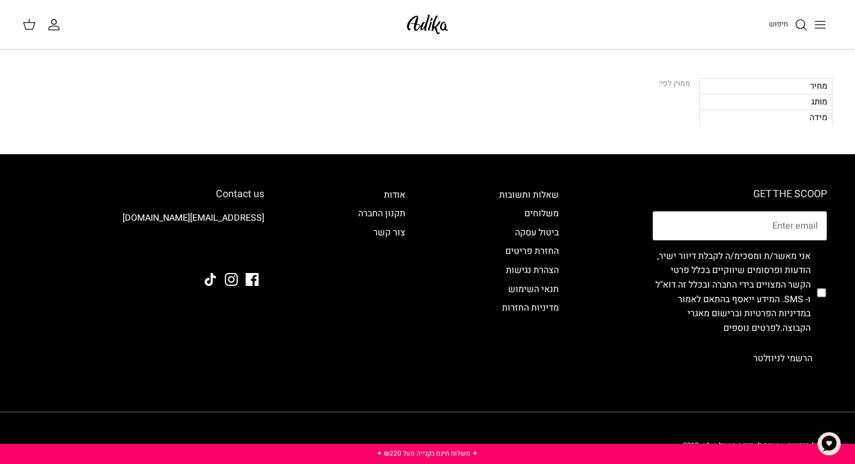  What do you see at coordinates (531, 251) in the screenshot?
I see `a: החזרת פריטים` at bounding box center [531, 251].